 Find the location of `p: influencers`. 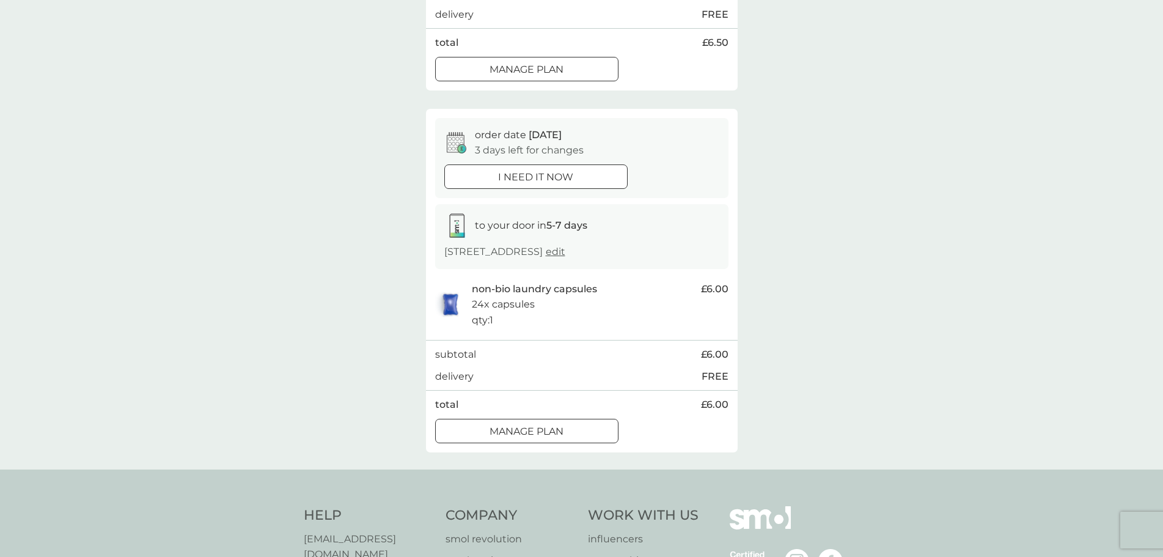

p: influencers is located at coordinates (643, 539).